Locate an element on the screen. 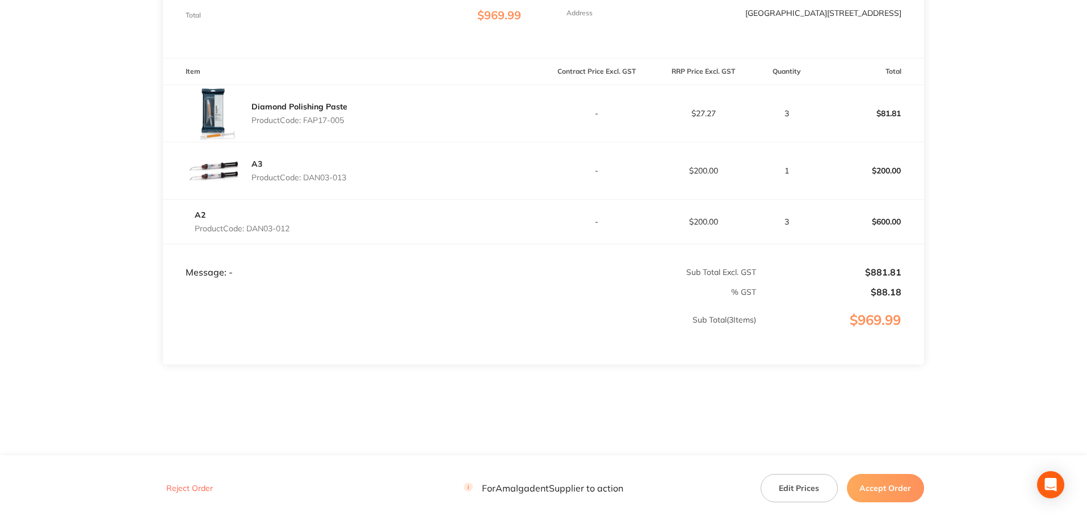 Image resolution: width=1087 pixels, height=521 pixels. img: d2hneGFpNg is located at coordinates (214, 171).